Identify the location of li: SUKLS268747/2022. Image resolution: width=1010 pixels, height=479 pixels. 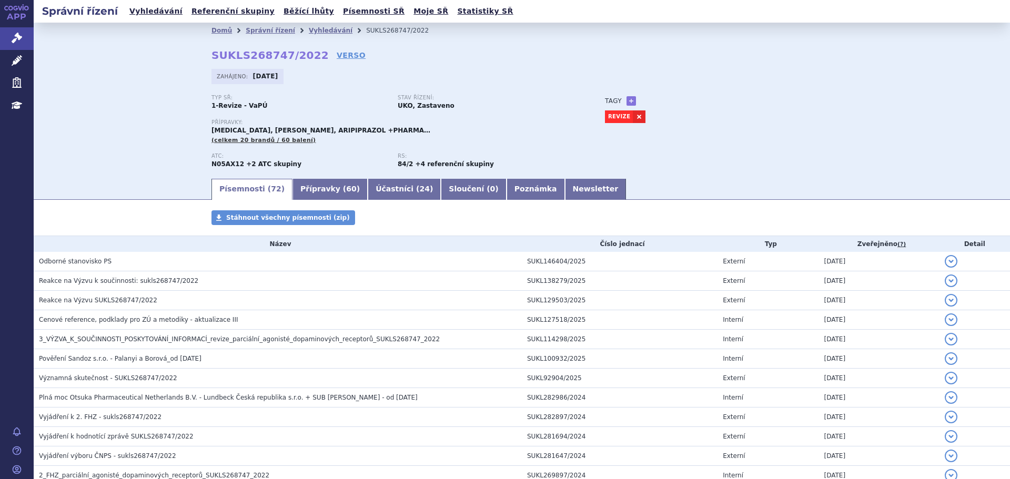
(404, 31).